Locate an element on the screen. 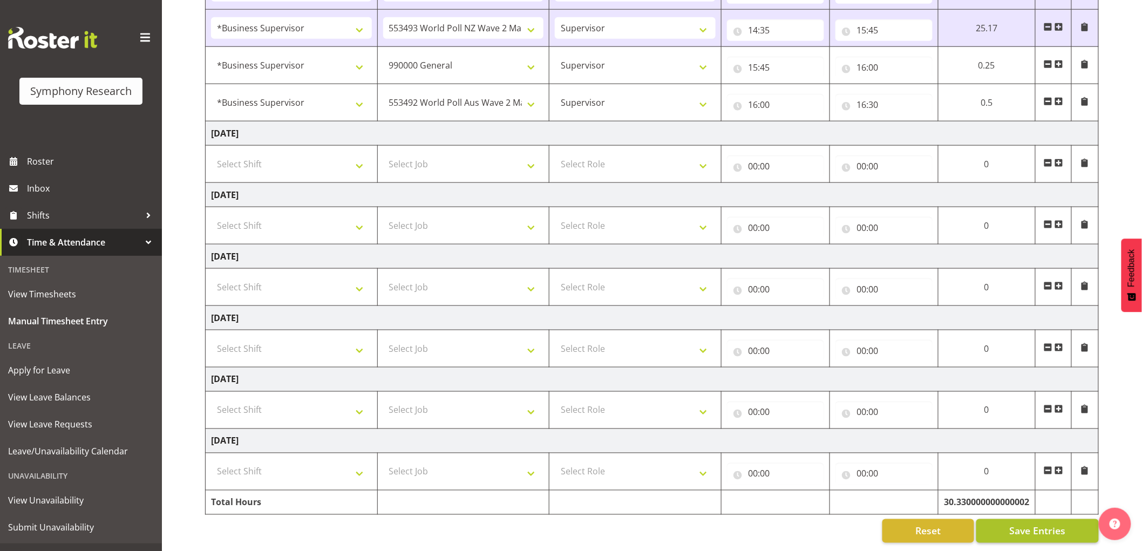  a: Submit Unavailability is located at coordinates (81, 527).